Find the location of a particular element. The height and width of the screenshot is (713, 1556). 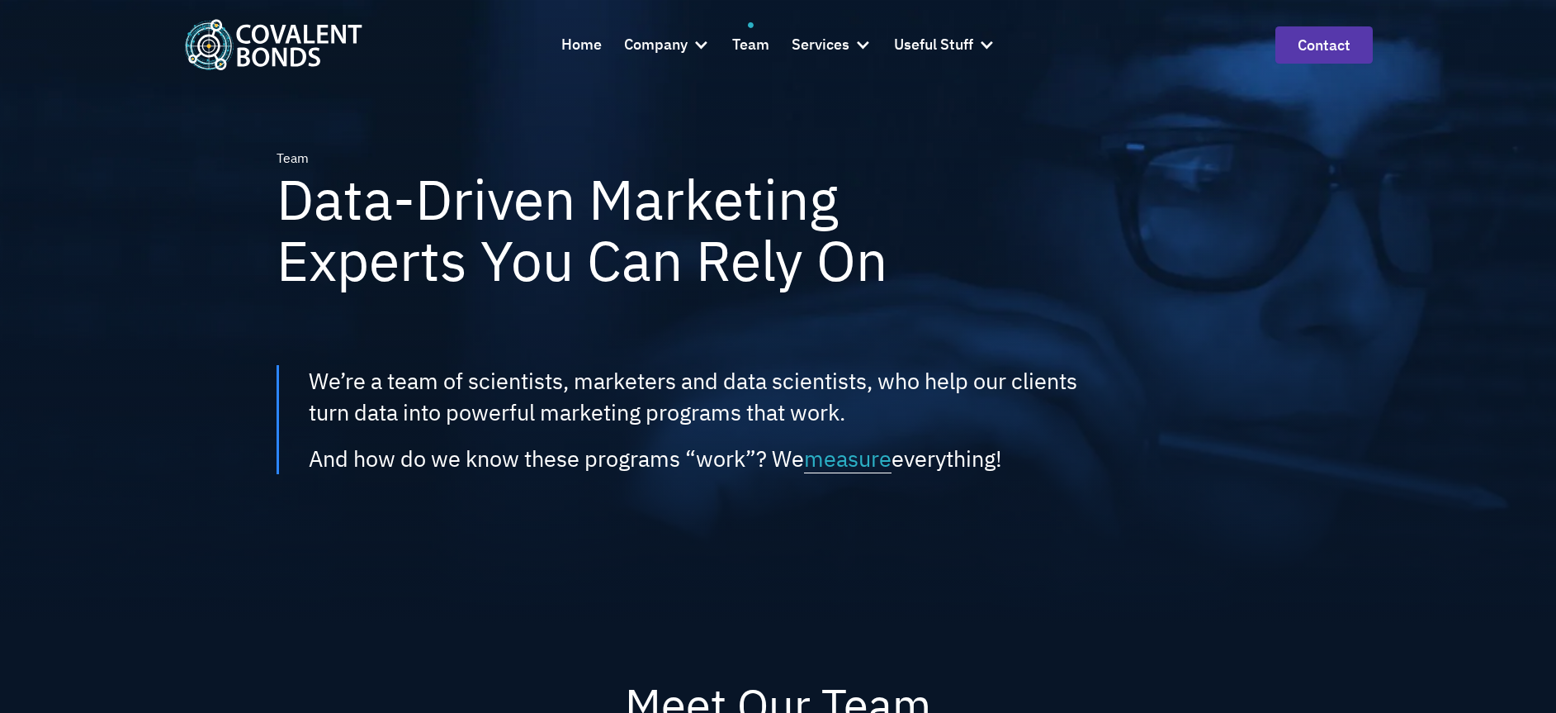

a: contact is located at coordinates (1324, 45).